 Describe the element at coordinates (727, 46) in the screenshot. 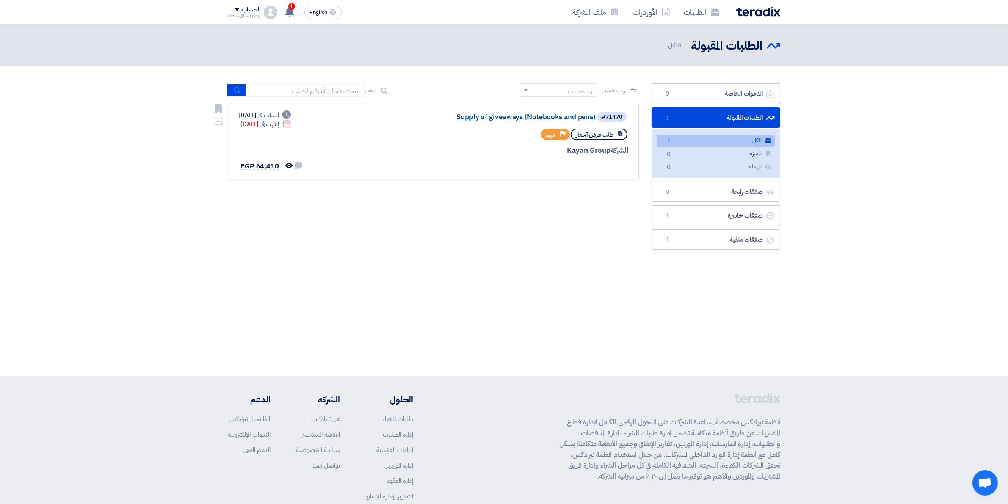

I see `h2: الطلبات المقبولة` at that location.